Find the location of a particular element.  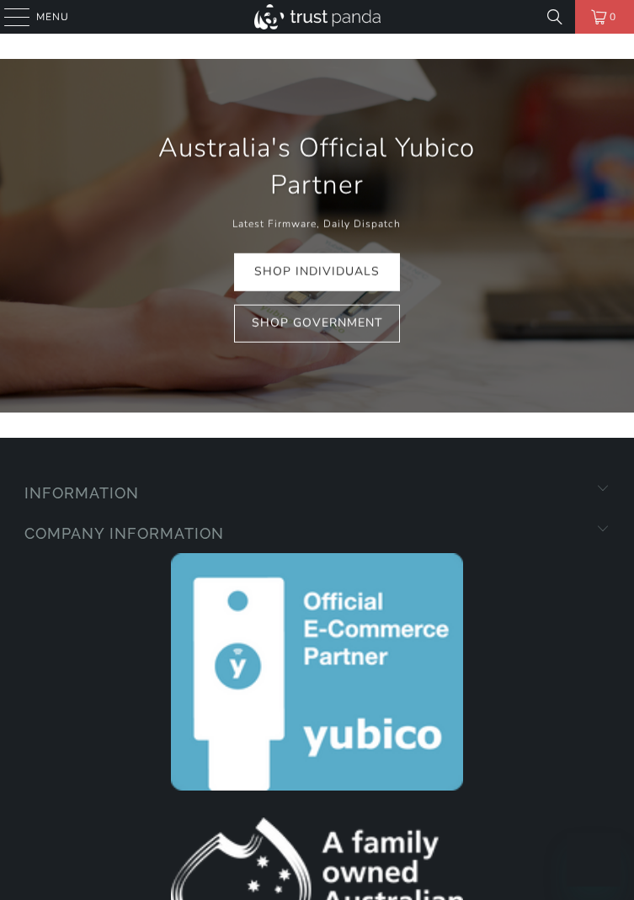

a: Shop Government is located at coordinates (316, 323).